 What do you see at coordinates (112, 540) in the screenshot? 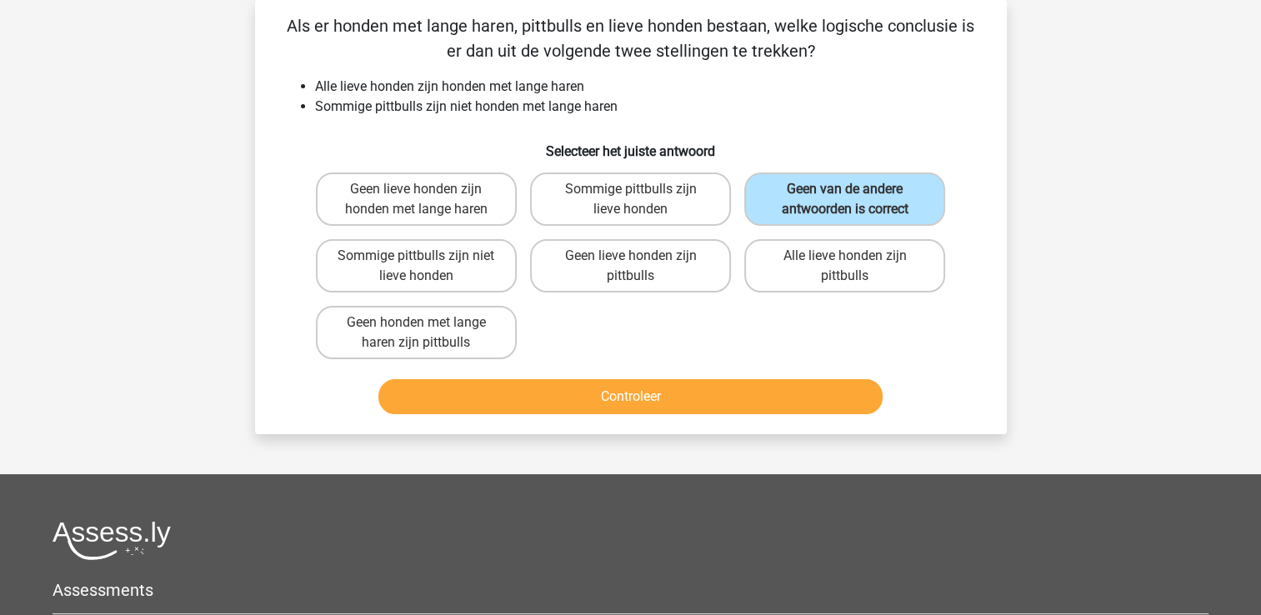
I see `img: Assessly logo` at bounding box center [112, 540].